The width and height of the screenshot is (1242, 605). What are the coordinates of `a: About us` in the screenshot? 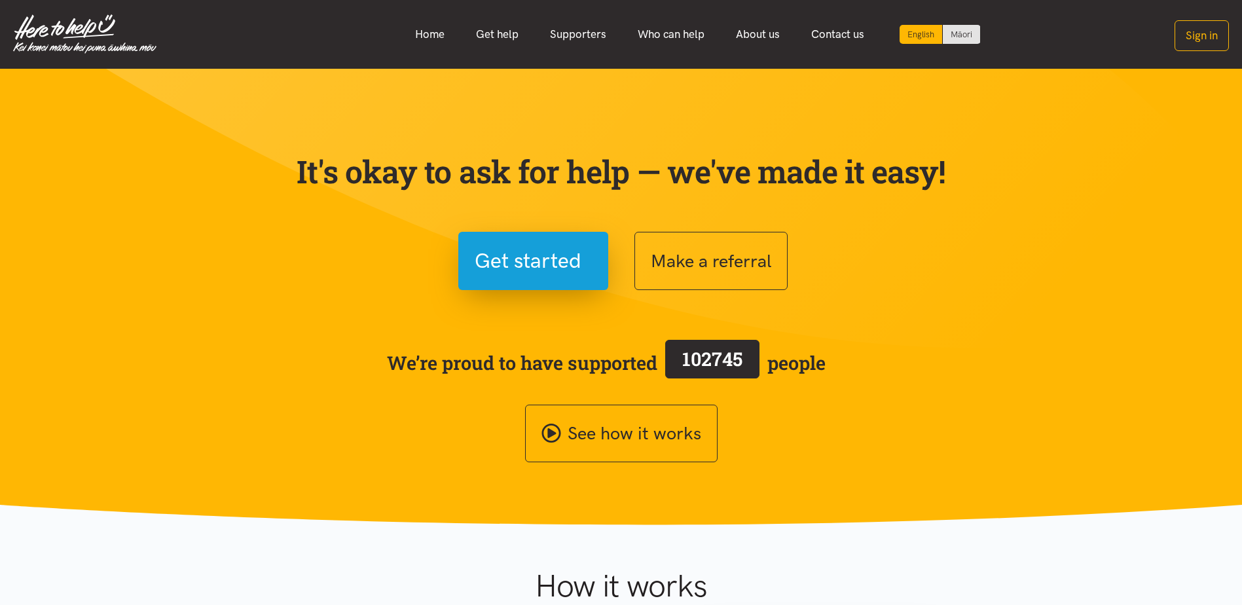 It's located at (757, 34).